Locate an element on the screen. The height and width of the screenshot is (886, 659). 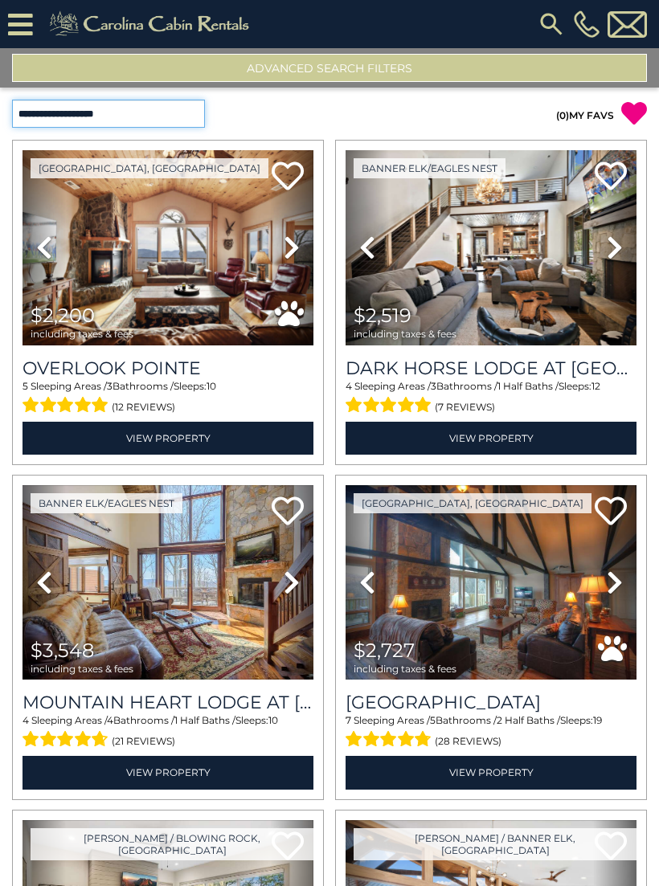
img: thumbnail_164375639.jpeg is located at coordinates (491, 248).